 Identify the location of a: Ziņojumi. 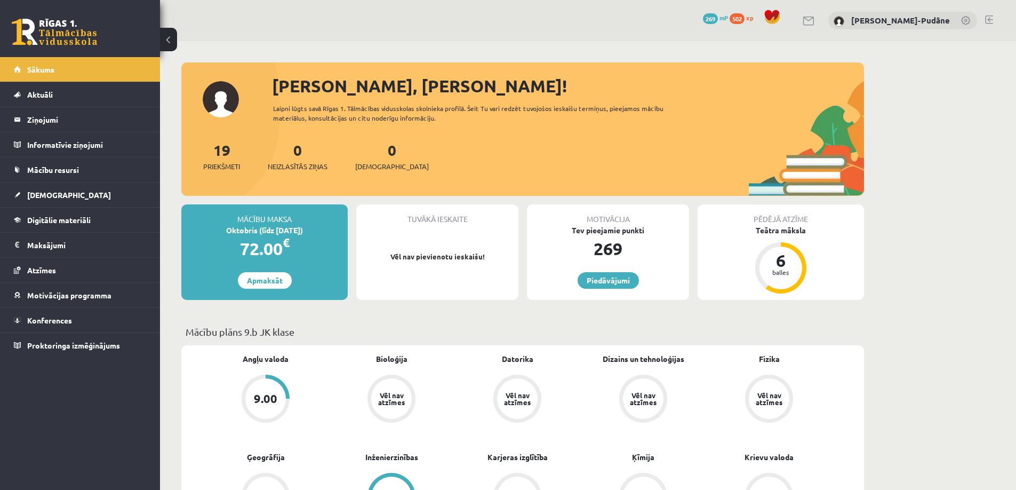
(80, 119).